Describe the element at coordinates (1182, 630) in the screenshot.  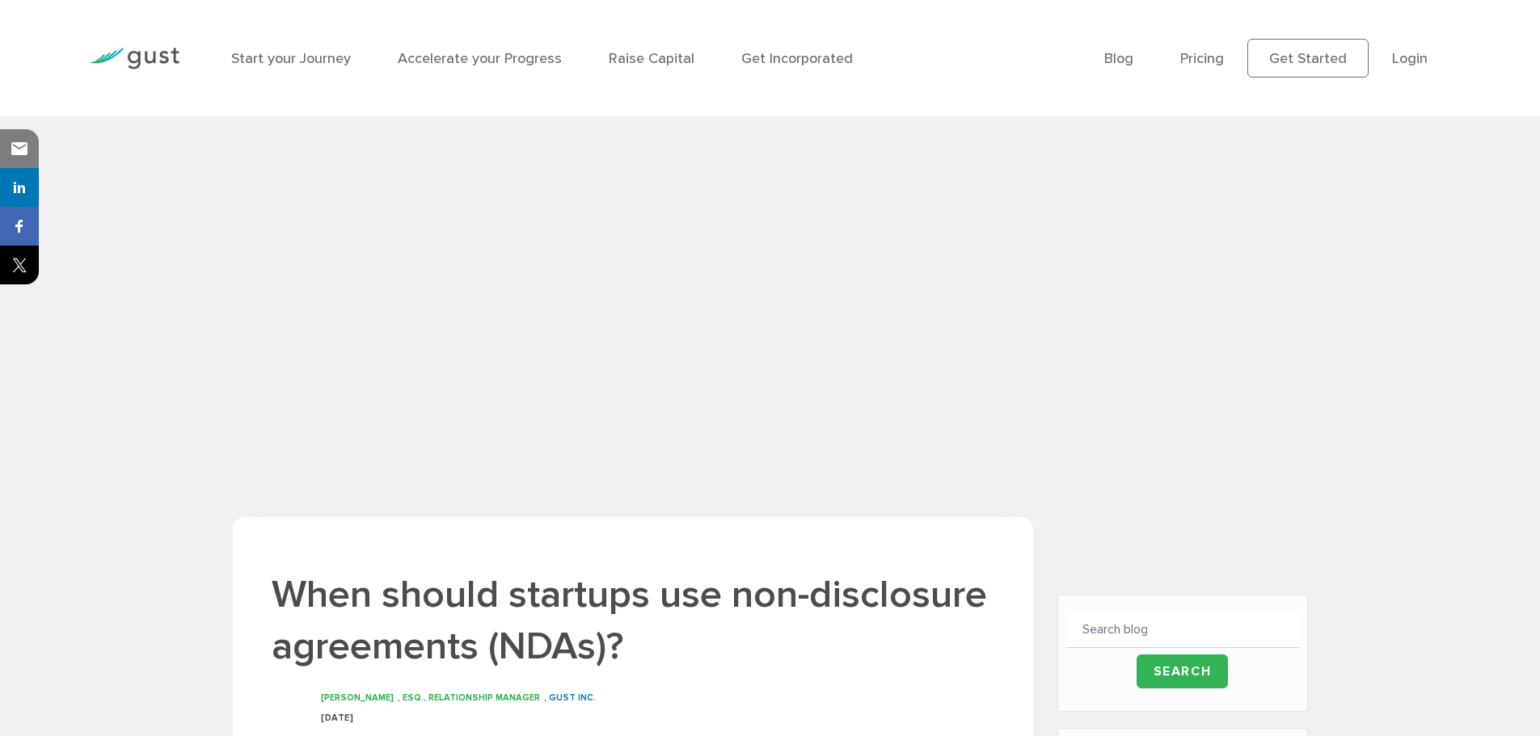
I see `input: Search blog` at that location.